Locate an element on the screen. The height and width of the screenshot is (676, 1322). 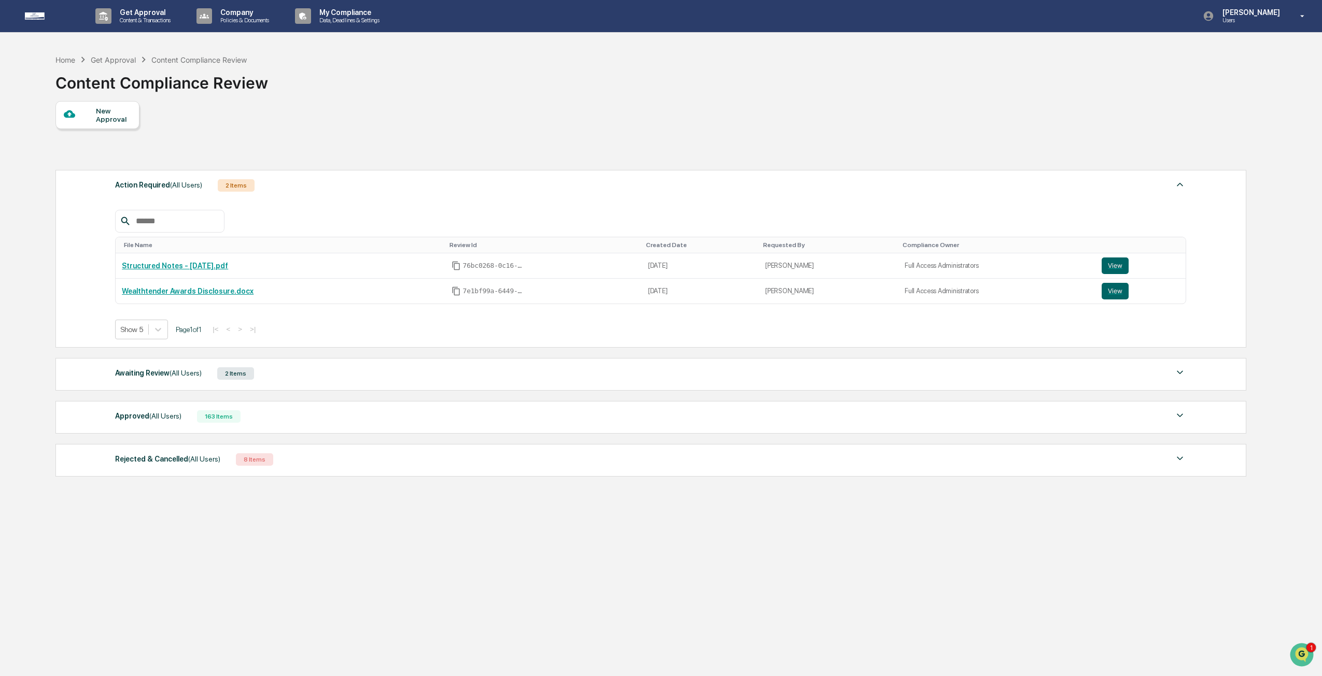
p: Content & Transactions is located at coordinates (144, 20).